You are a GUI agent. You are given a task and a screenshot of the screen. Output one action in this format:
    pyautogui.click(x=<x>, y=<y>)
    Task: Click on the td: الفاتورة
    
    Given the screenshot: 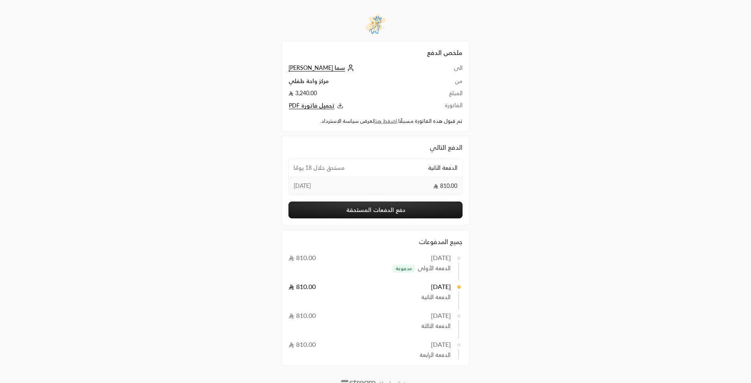 What is the action you would take?
    pyautogui.click(x=444, y=105)
    